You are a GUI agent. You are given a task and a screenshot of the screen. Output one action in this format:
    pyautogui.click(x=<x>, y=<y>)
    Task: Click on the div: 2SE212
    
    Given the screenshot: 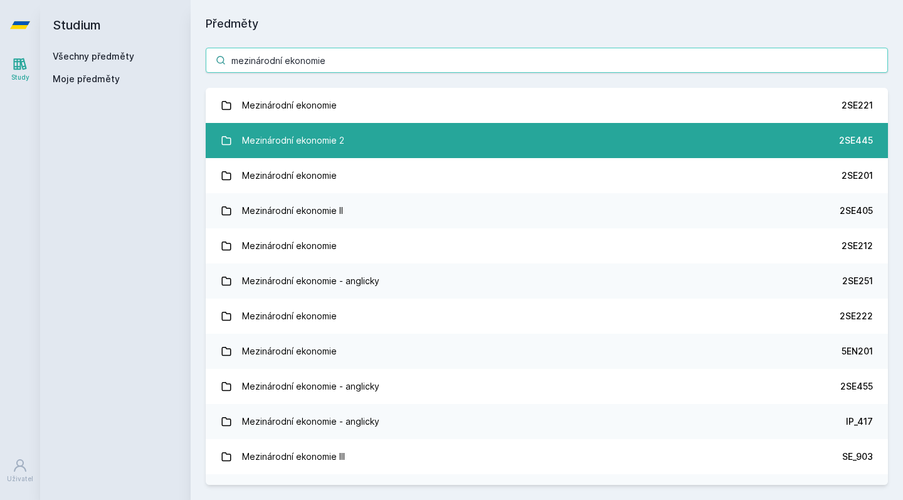 What is the action you would take?
    pyautogui.click(x=857, y=246)
    